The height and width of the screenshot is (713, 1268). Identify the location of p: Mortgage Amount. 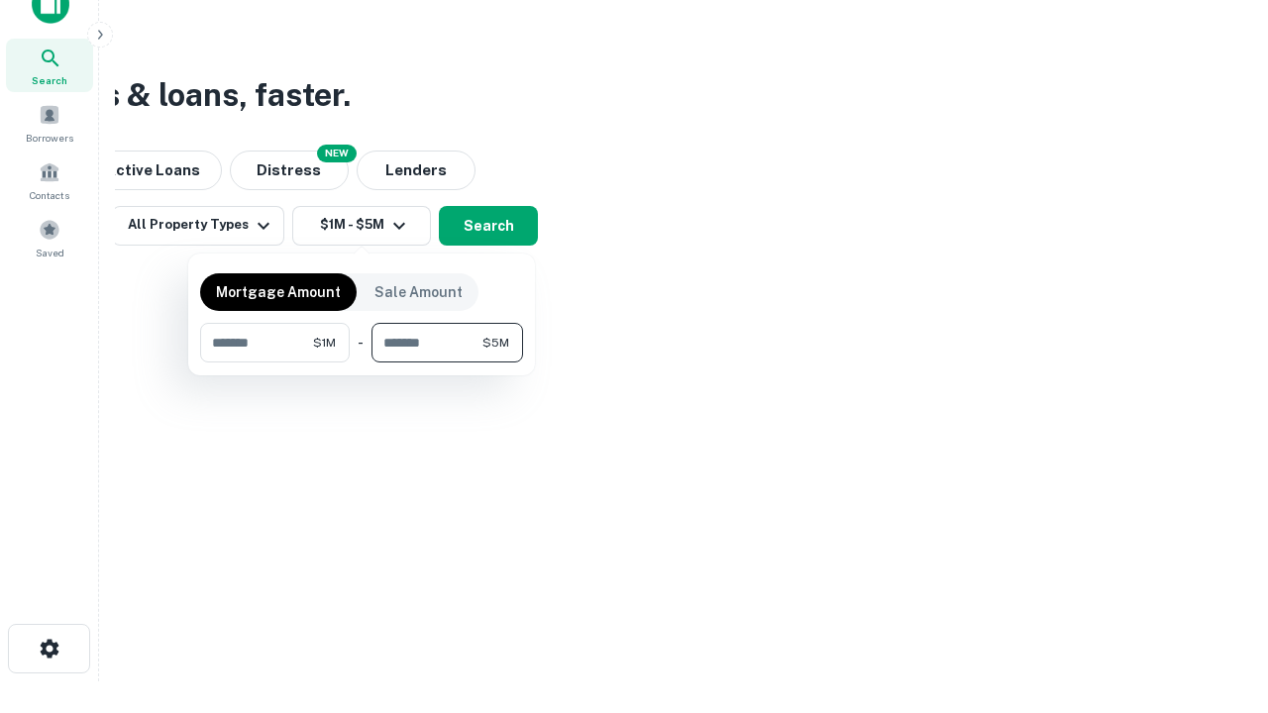
(278, 292).